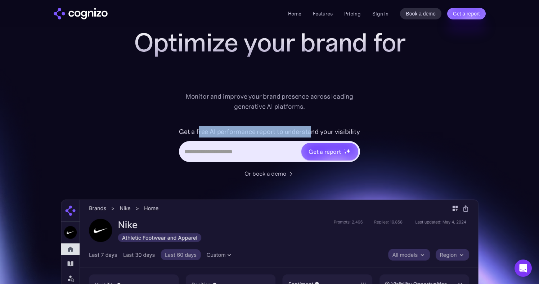 Image resolution: width=539 pixels, height=284 pixels. I want to click on a: Sign in, so click(380, 14).